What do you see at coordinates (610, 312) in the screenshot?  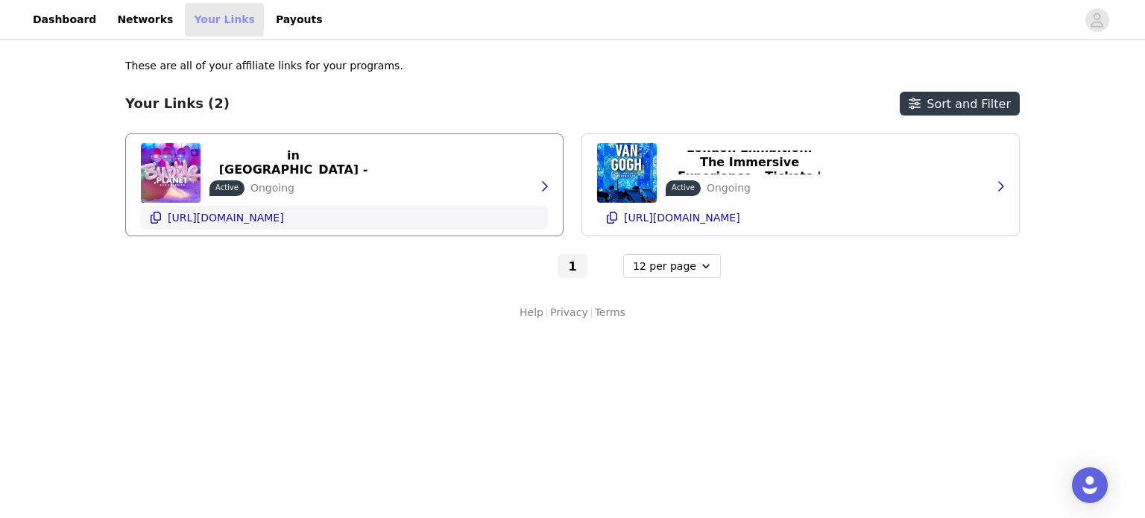 I see `a: Terms` at bounding box center [610, 312].